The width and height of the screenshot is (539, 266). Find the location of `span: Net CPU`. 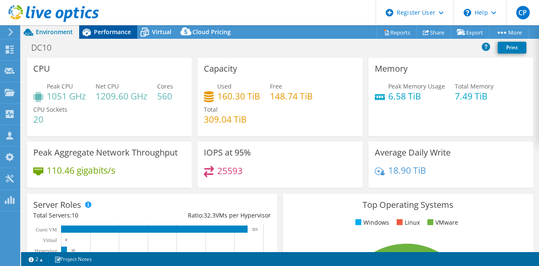

span: Net CPU is located at coordinates (107, 86).